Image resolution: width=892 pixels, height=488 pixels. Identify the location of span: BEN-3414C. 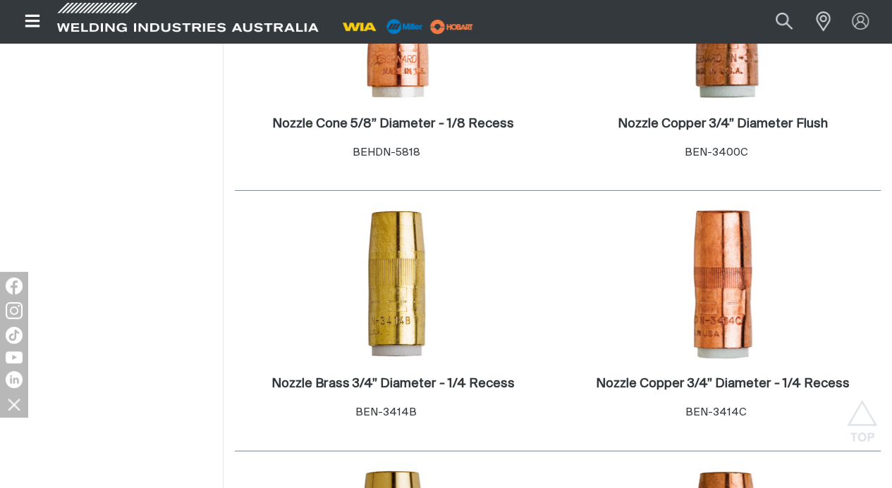
(715, 412).